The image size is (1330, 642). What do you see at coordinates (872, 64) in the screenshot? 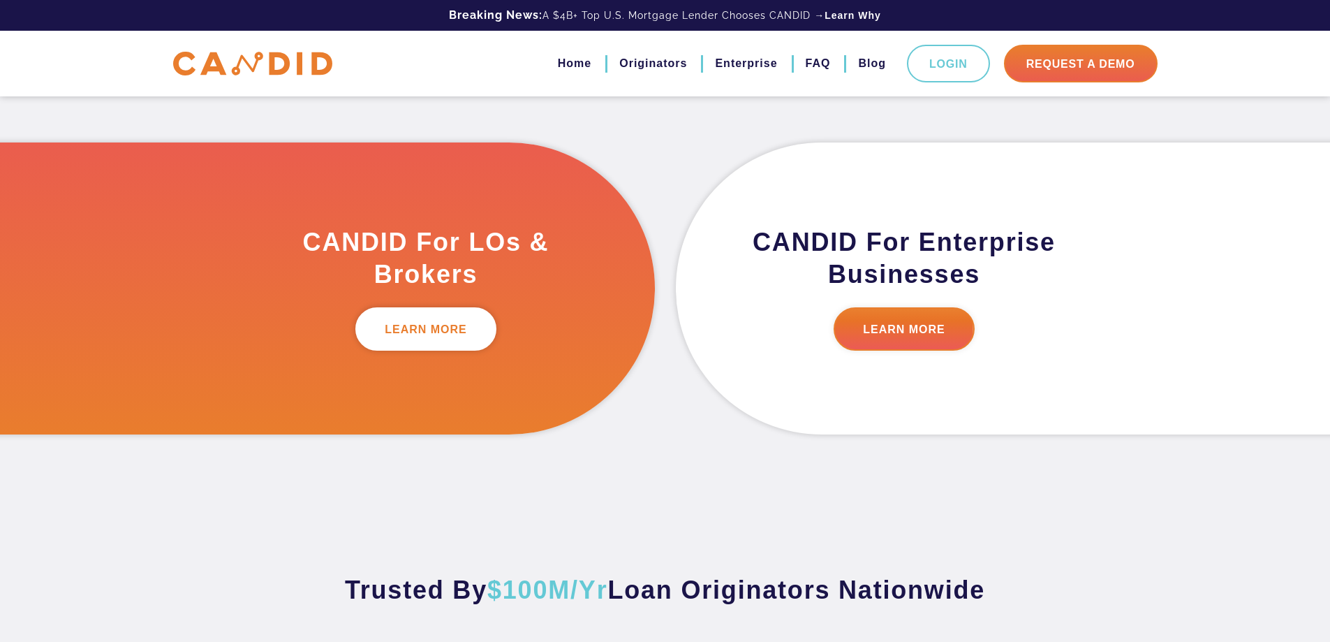
I see `a: Blog` at bounding box center [872, 64].